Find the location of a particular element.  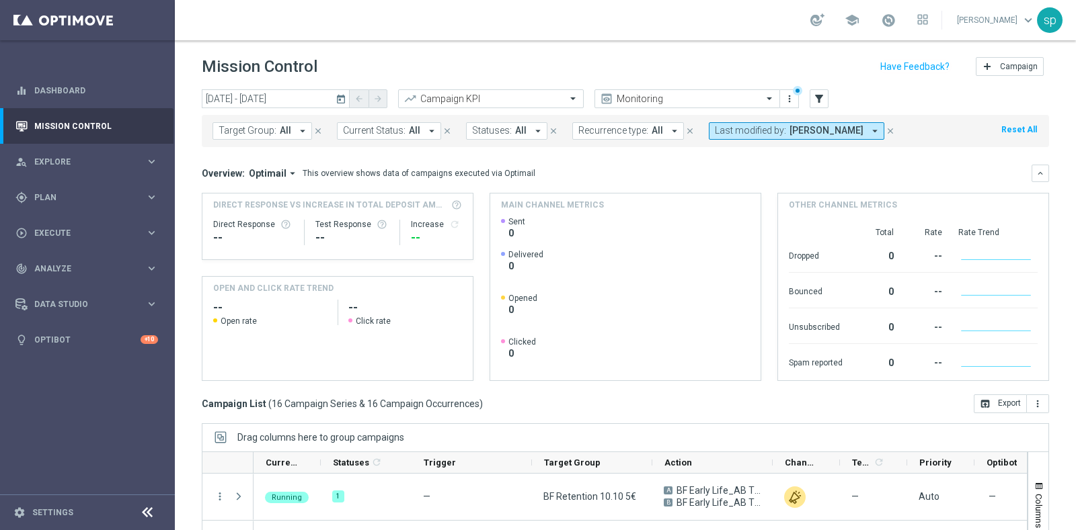

span: Current Status is located at coordinates (282, 462).